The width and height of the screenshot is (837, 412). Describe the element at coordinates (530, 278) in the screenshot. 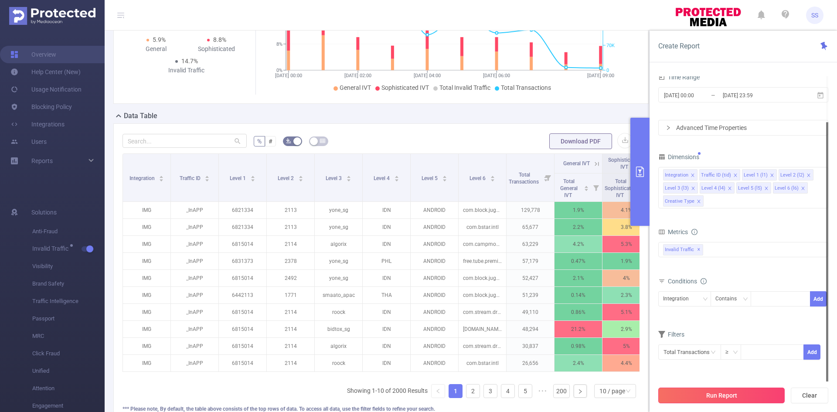

I see `p: 52,427` at that location.